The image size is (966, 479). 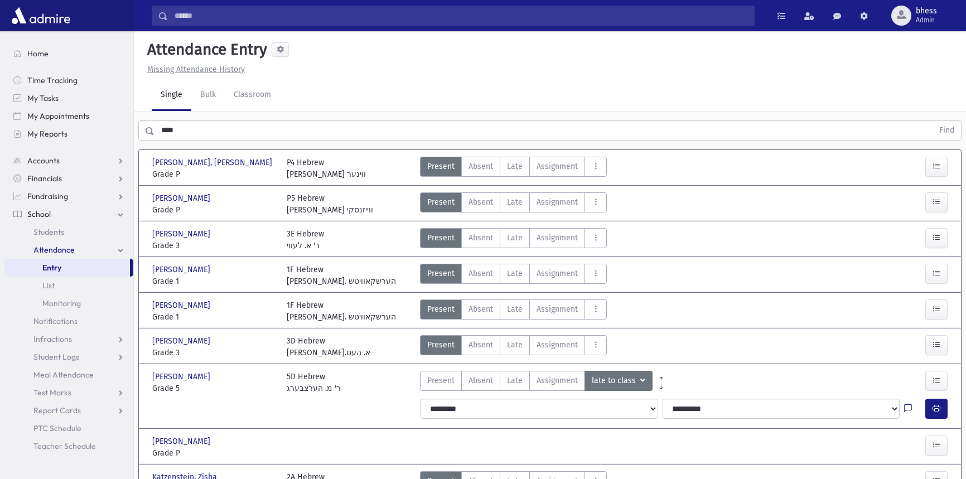 I want to click on span: My Reports, so click(x=47, y=134).